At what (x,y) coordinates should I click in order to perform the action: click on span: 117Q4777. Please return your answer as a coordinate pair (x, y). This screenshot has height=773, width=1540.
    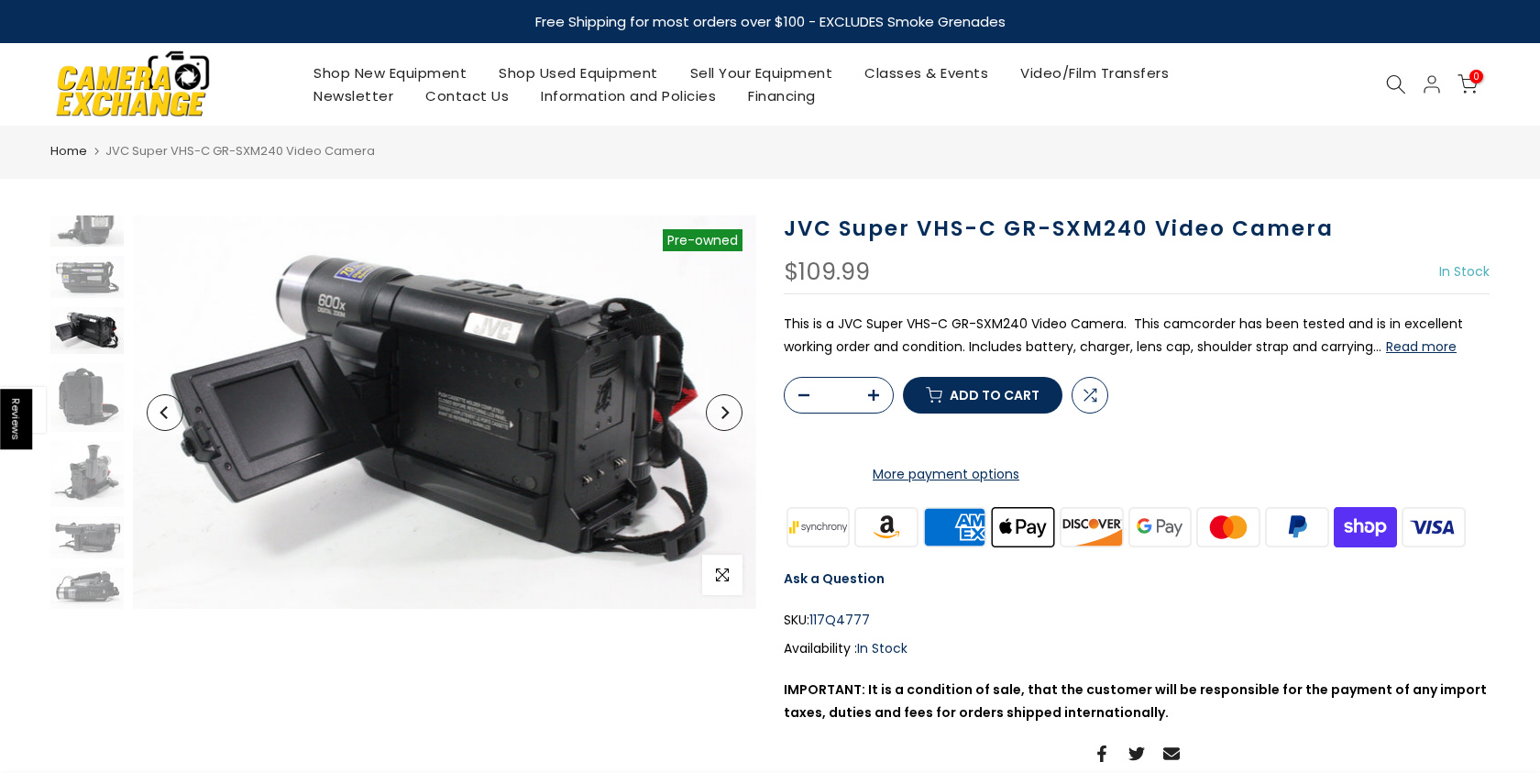
    Looking at the image, I should click on (840, 620).